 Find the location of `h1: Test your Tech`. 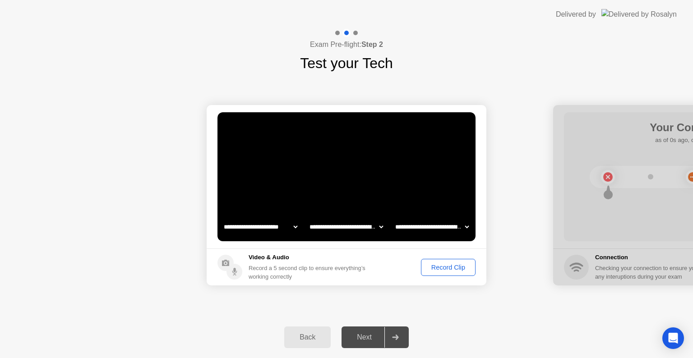

h1: Test your Tech is located at coordinates (347, 63).